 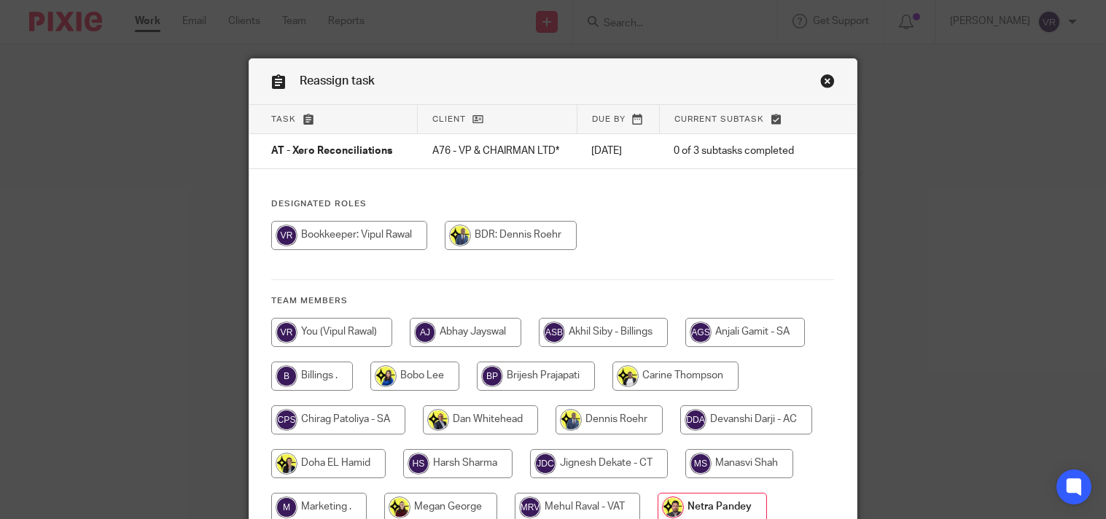 What do you see at coordinates (449, 119) in the screenshot?
I see `span: Client` at bounding box center [449, 119].